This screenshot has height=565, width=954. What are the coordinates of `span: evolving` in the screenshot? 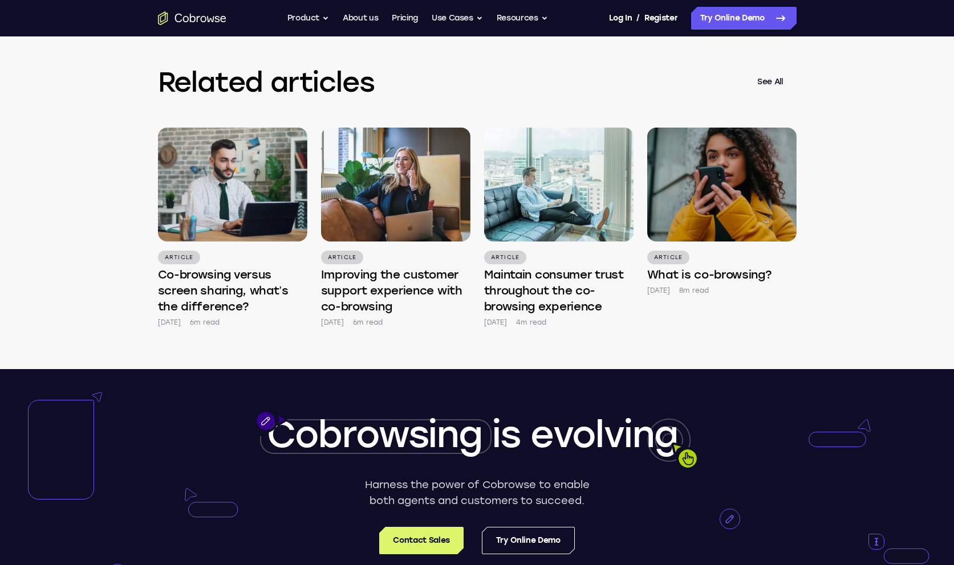 It's located at (604, 434).